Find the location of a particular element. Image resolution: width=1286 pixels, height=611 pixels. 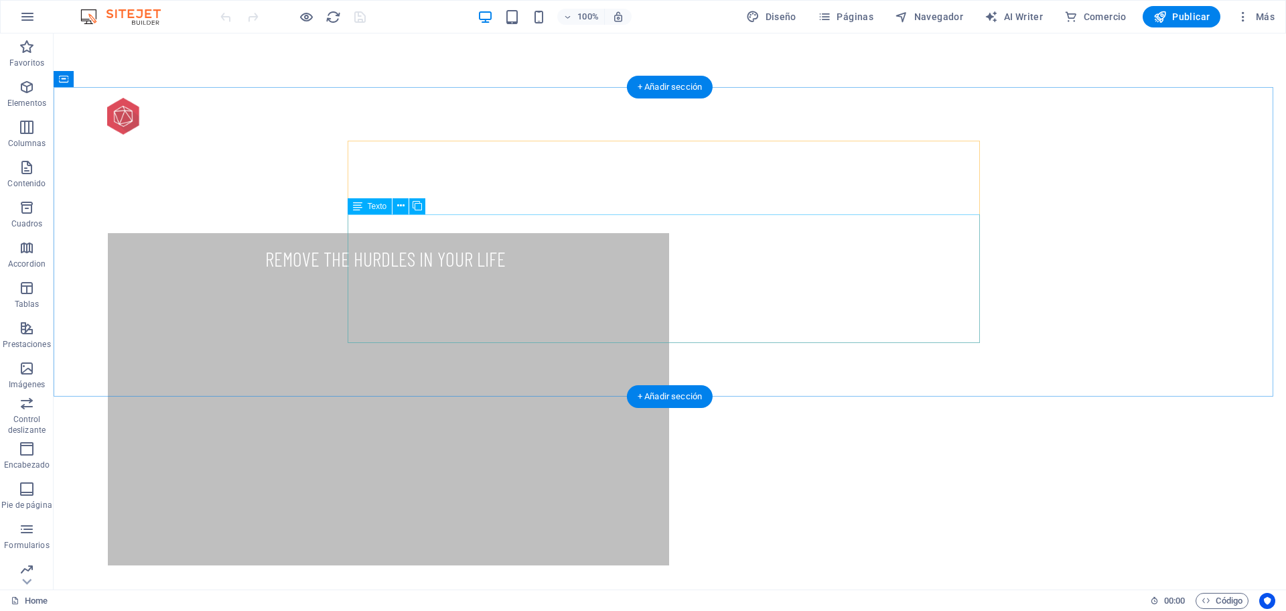

span: Código is located at coordinates (1222, 601).